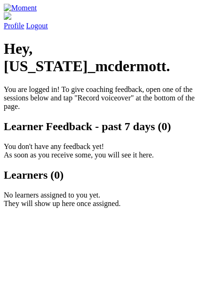 This screenshot has width=206, height=281. I want to click on a: Profile, so click(103, 21).